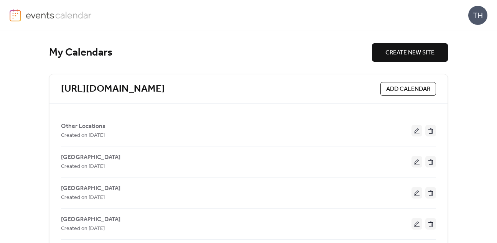  What do you see at coordinates (83, 126) in the screenshot?
I see `a: Other Locations` at bounding box center [83, 126].